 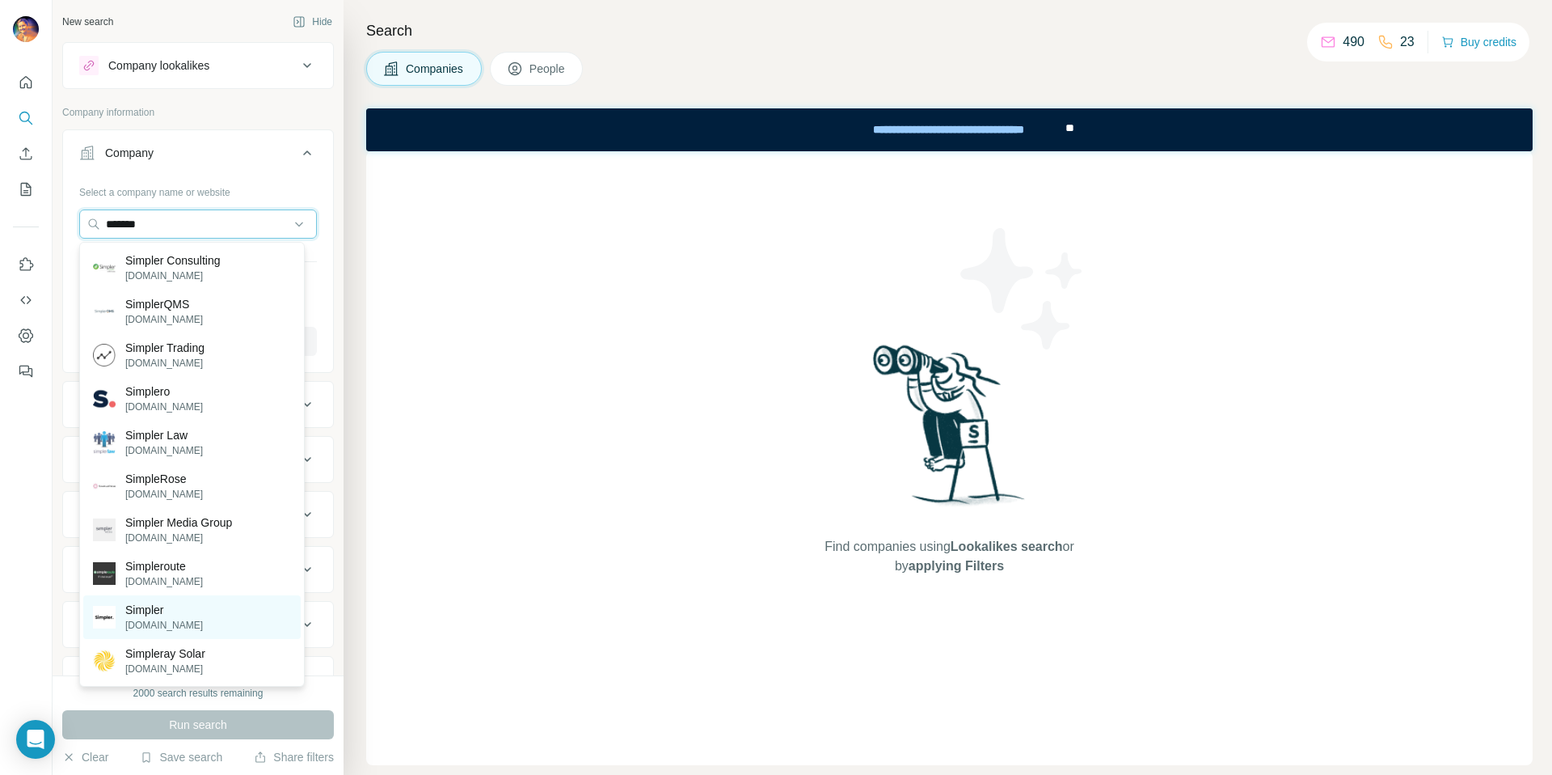 I want to click on img: Simpler Trading, so click(x=104, y=355).